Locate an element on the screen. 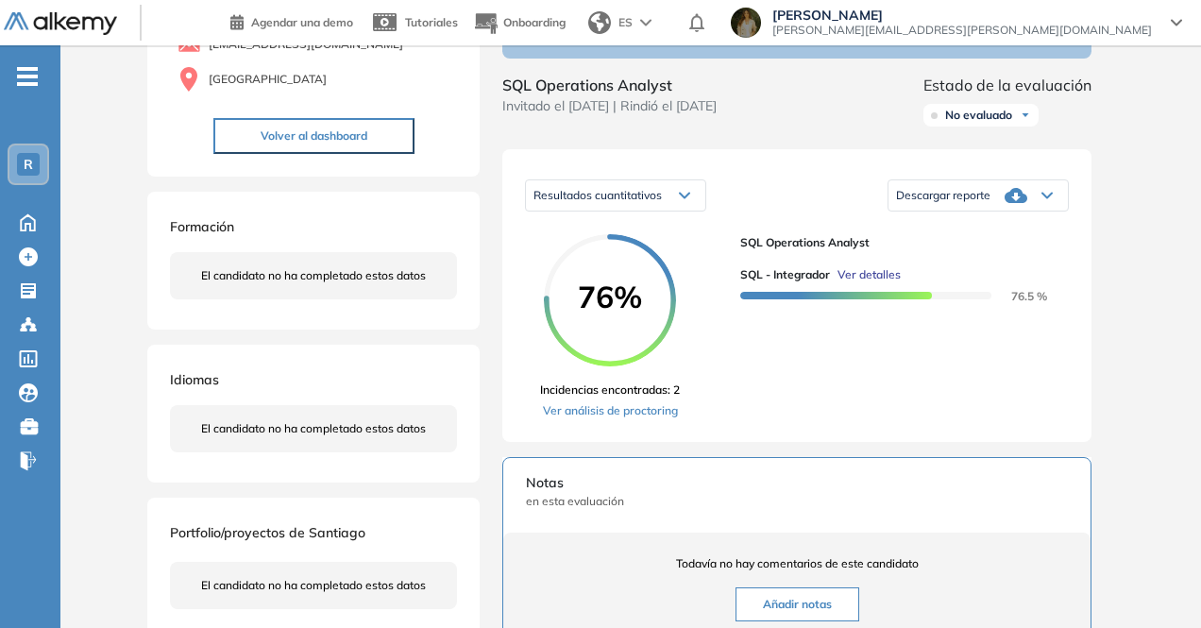 This screenshot has width=1201, height=628. span: R is located at coordinates (28, 164).